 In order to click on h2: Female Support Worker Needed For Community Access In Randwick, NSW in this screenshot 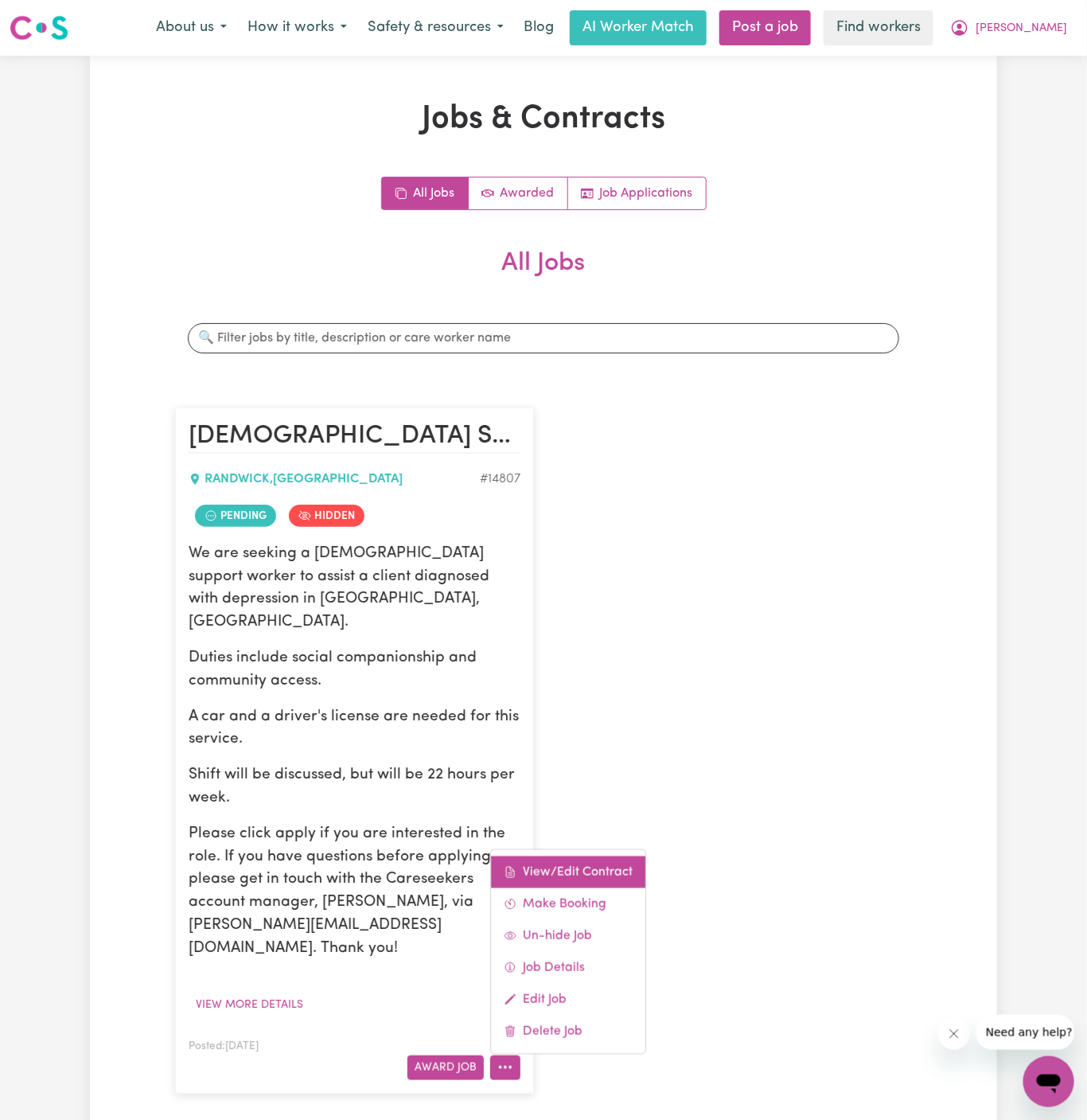, I will do `click(354, 437)`.